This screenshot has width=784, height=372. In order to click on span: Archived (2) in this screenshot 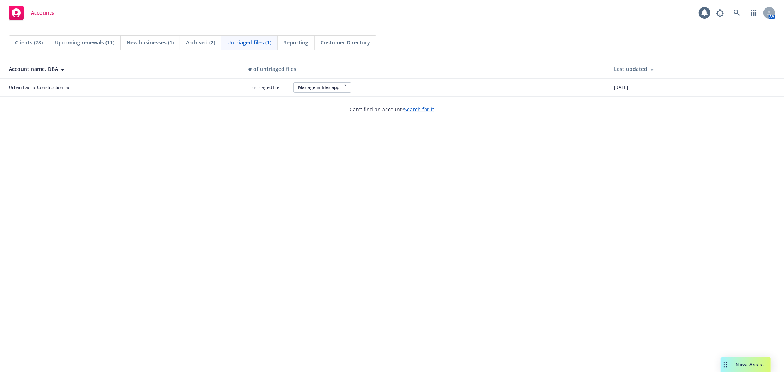, I will do `click(200, 42)`.